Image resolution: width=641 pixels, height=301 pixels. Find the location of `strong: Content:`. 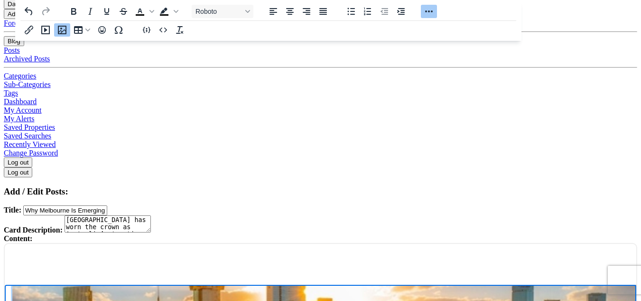

strong: Content: is located at coordinates (18, 238).